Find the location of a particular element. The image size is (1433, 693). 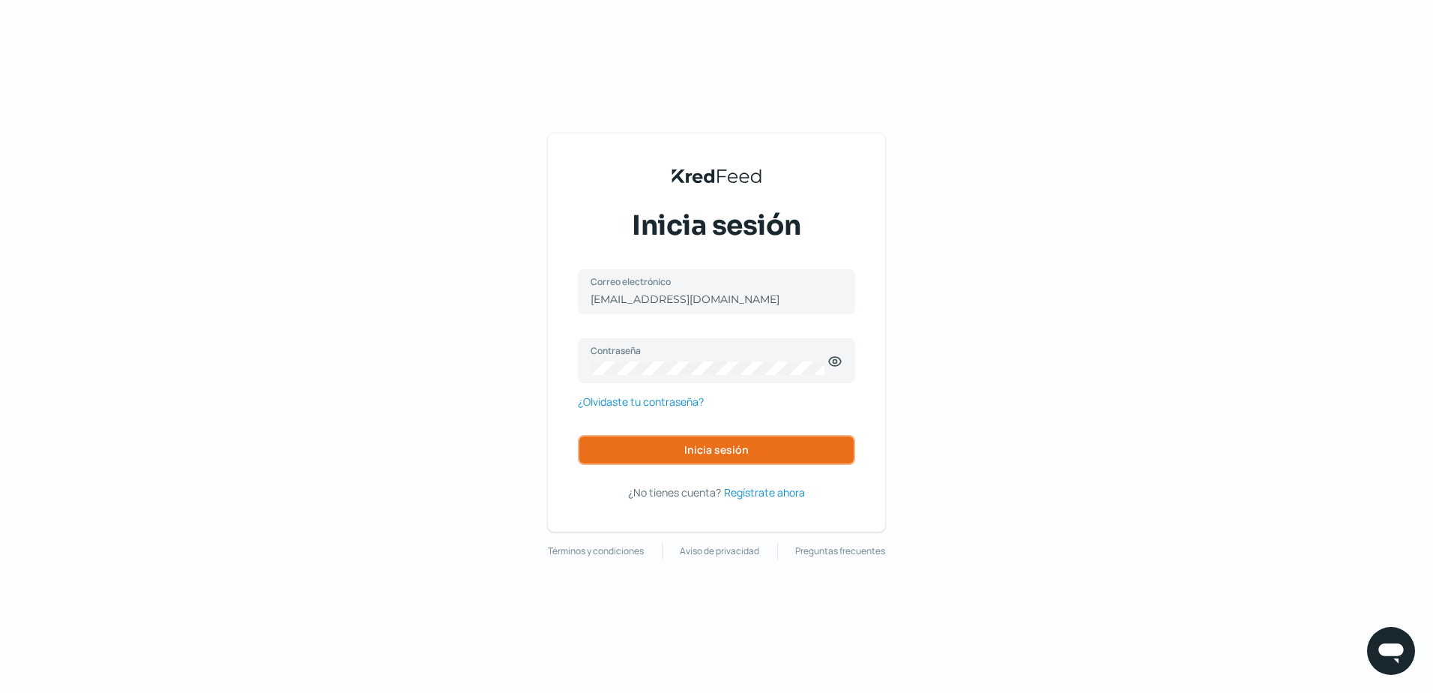

span: Términos y condiciones is located at coordinates (596, 551).